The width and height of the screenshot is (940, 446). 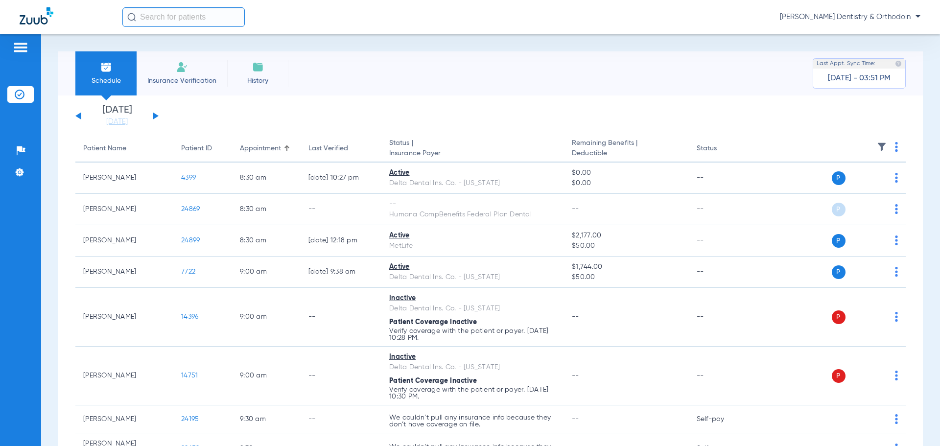 What do you see at coordinates (190, 376) in the screenshot?
I see `span: 14751` at bounding box center [190, 376].